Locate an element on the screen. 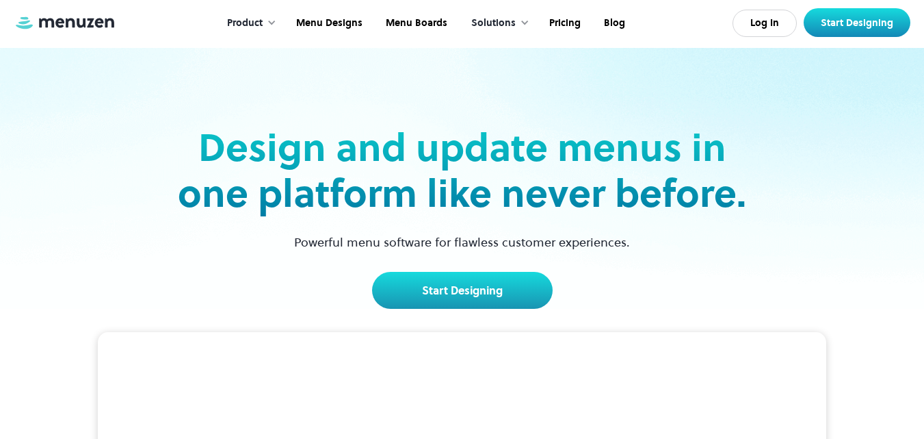 The width and height of the screenshot is (924, 439). a: Pricing is located at coordinates (564, 23).